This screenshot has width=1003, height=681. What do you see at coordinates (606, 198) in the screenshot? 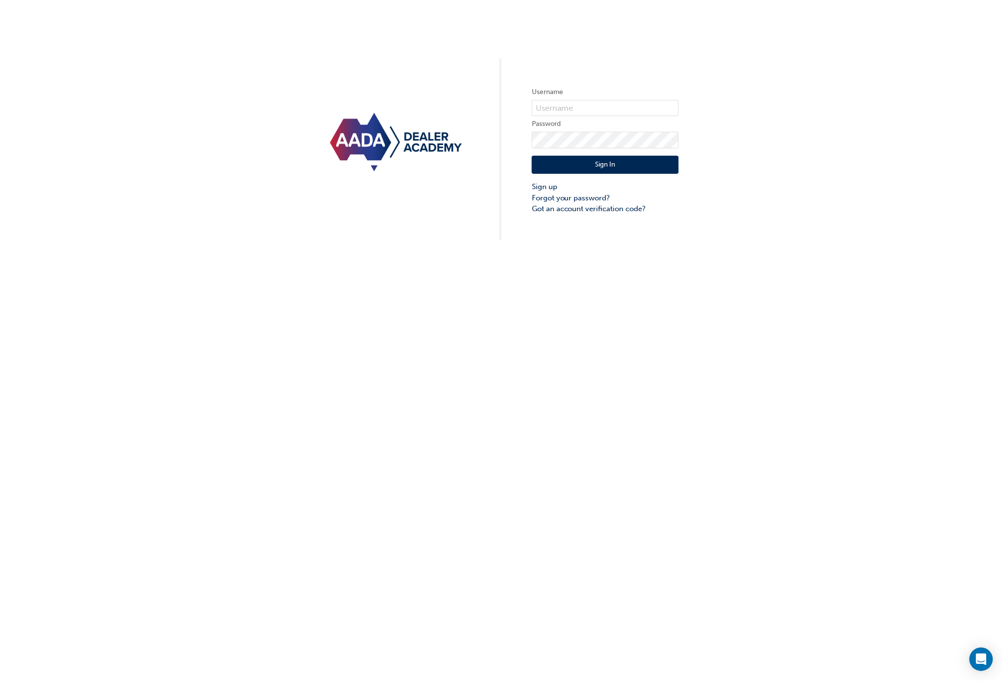
I see `a: Forgot your password?` at bounding box center [606, 198].